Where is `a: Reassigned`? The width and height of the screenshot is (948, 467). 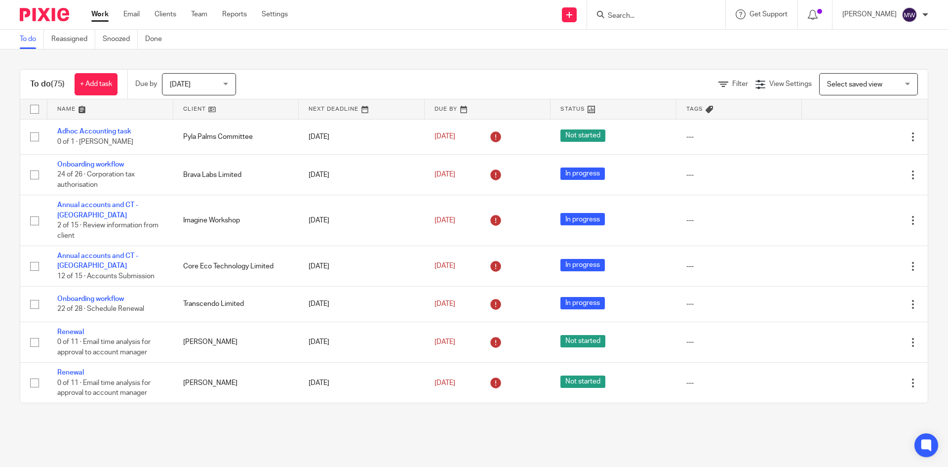
a: Reassigned is located at coordinates (73, 39).